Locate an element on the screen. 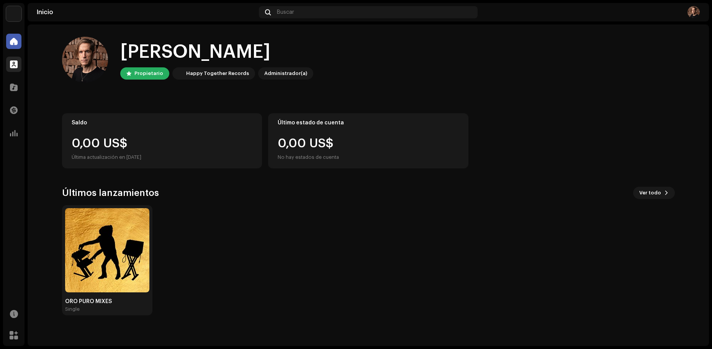 This screenshot has height=349, width=712. button: Ver todo is located at coordinates (654, 193).